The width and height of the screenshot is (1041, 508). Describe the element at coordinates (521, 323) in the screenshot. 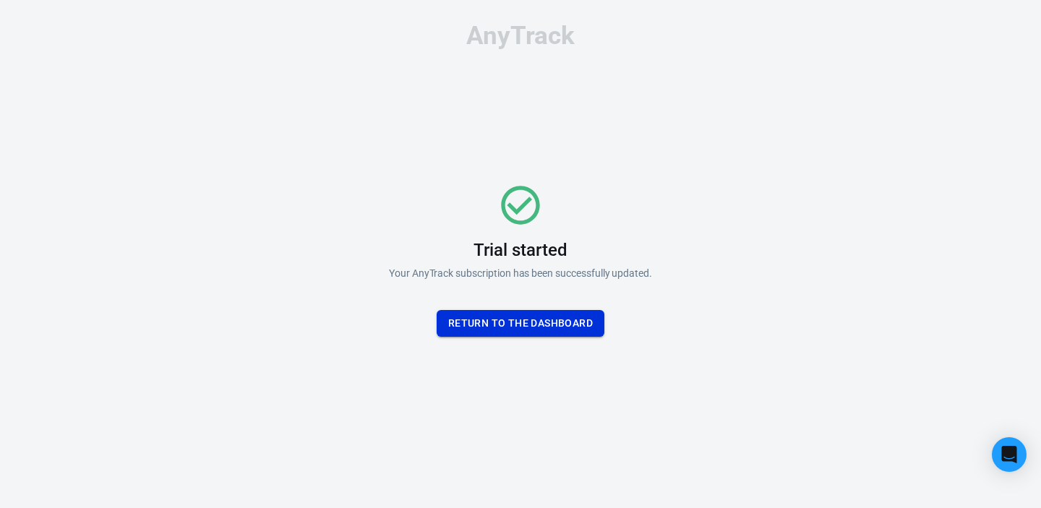

I see `a: Return To the dashboard` at that location.